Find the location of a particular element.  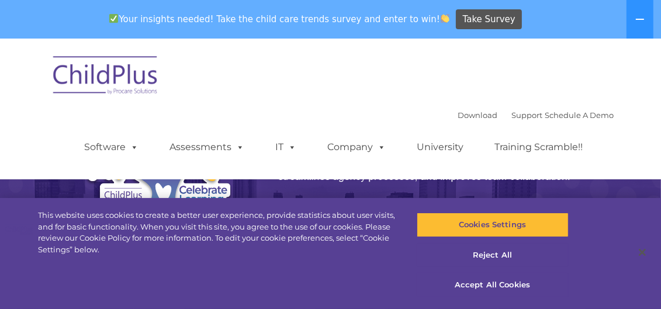

a: Company is located at coordinates (357, 147).